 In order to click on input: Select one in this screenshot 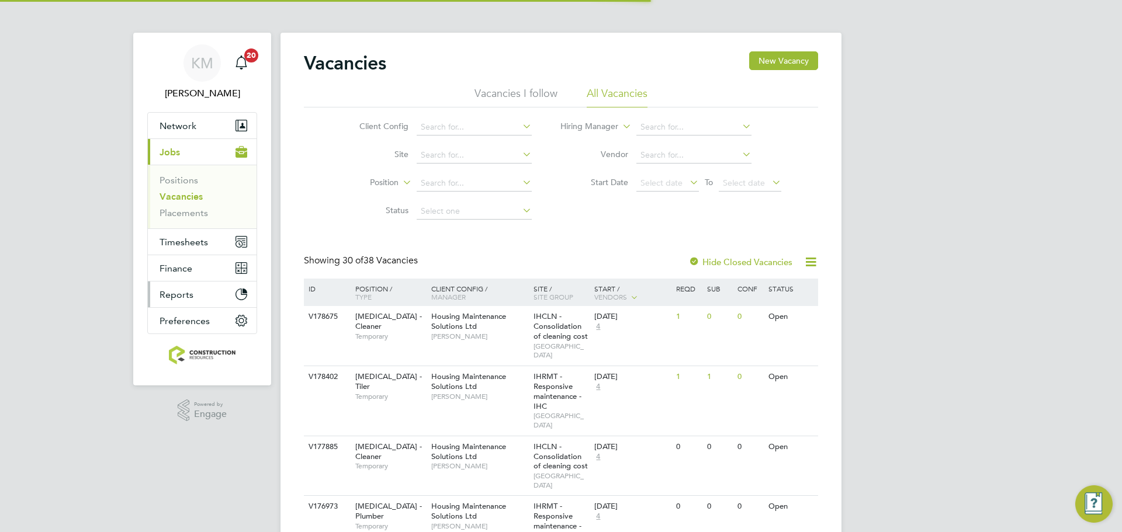, I will do `click(474, 211)`.